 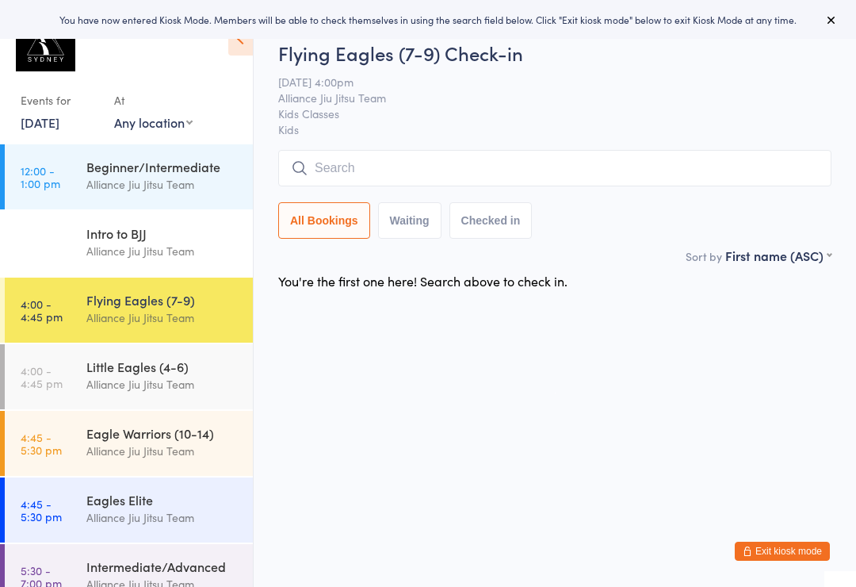 What do you see at coordinates (163, 233) in the screenshot?
I see `div: Intro to BJJ` at bounding box center [163, 233].